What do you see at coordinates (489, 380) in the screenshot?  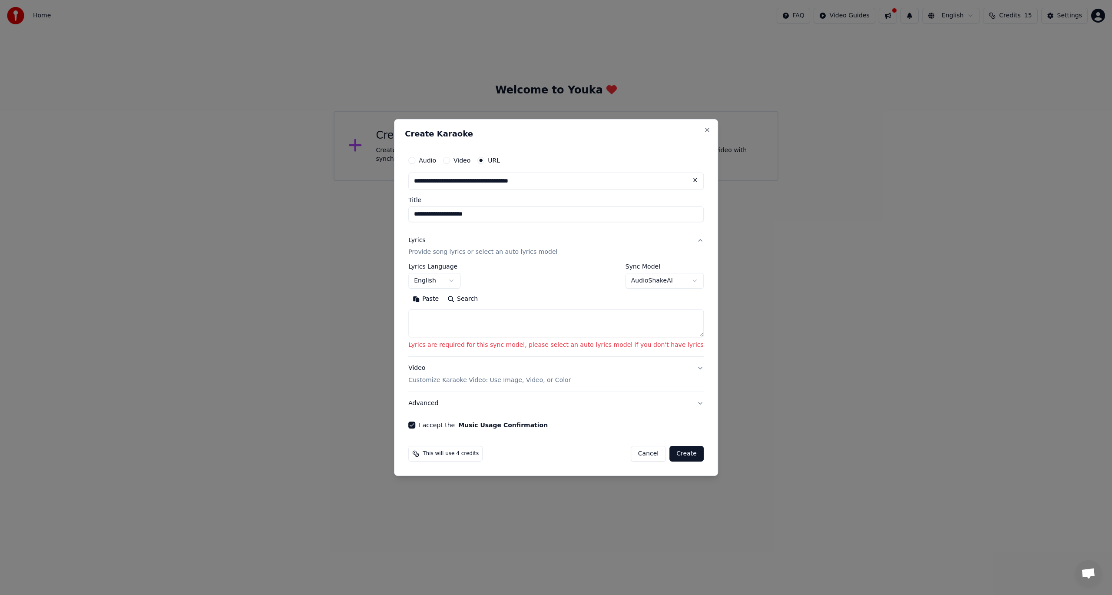 I see `p: Customize Karaoke Video: Use Image, Video, or Color` at bounding box center [489, 380].